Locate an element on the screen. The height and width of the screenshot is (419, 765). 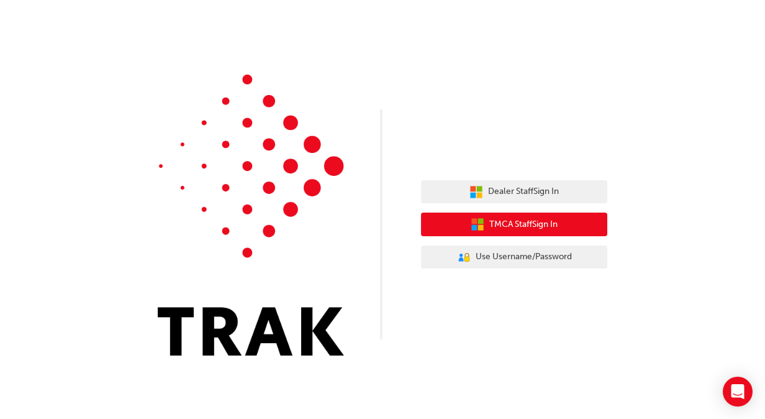
span: Use Username/Password is located at coordinates (524, 257).